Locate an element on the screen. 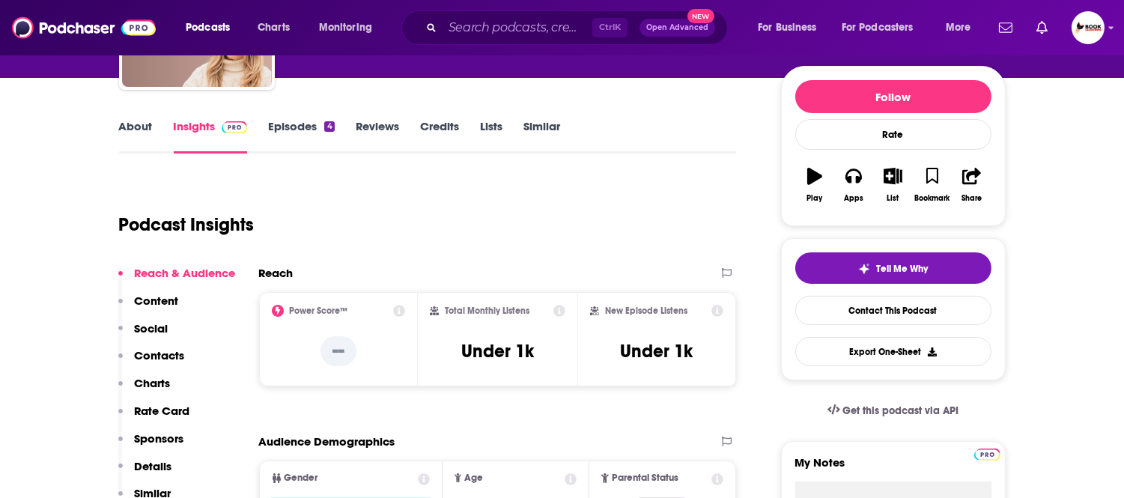 The height and width of the screenshot is (498, 1124). button: Contacts is located at coordinates (151, 362).